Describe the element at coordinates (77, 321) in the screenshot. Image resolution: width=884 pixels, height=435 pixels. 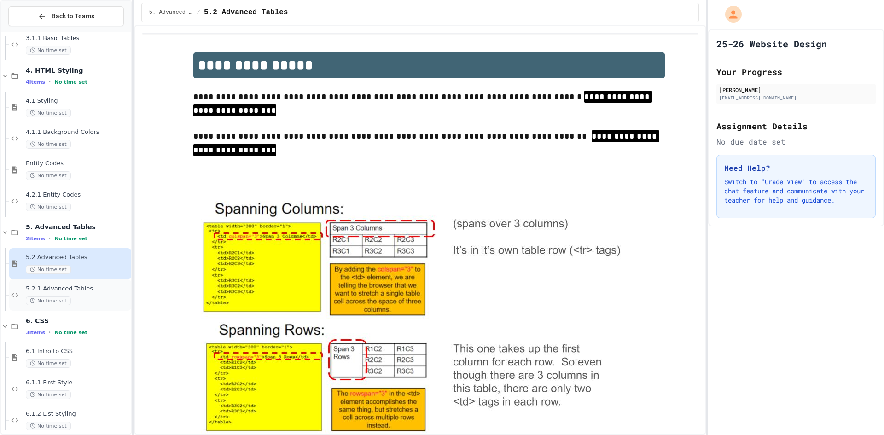
I see `span: 6. CSS` at that location.